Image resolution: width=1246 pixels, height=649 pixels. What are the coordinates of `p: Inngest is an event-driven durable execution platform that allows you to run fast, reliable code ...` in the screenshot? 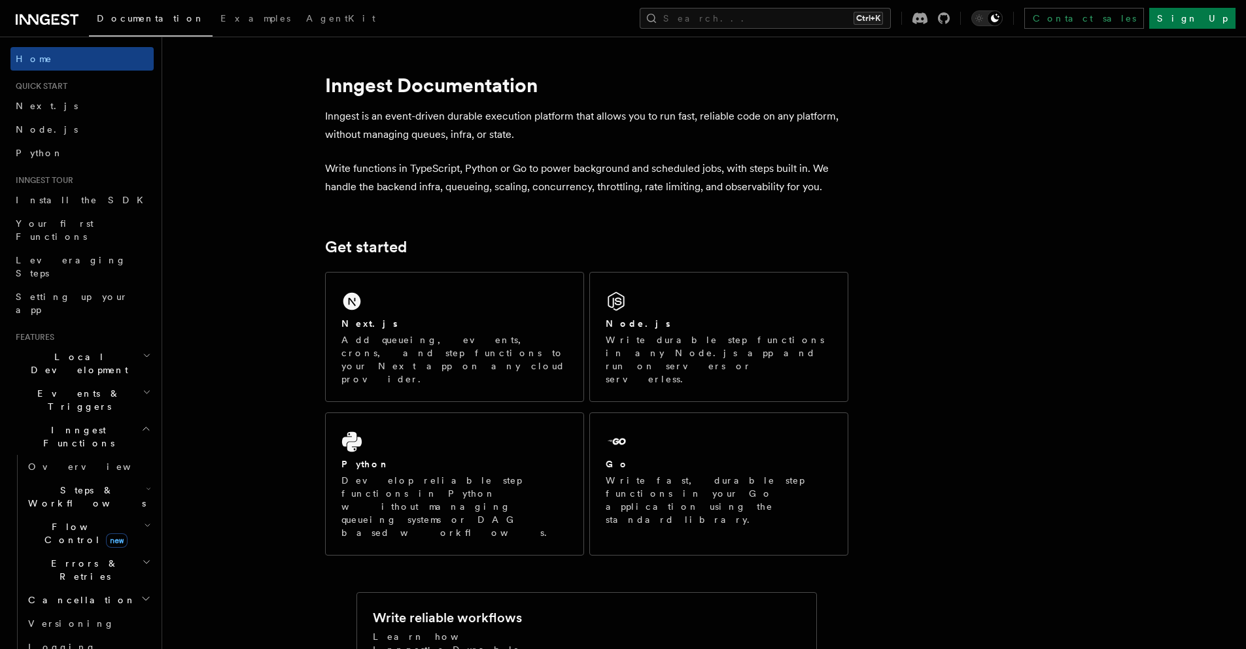 It's located at (587, 126).